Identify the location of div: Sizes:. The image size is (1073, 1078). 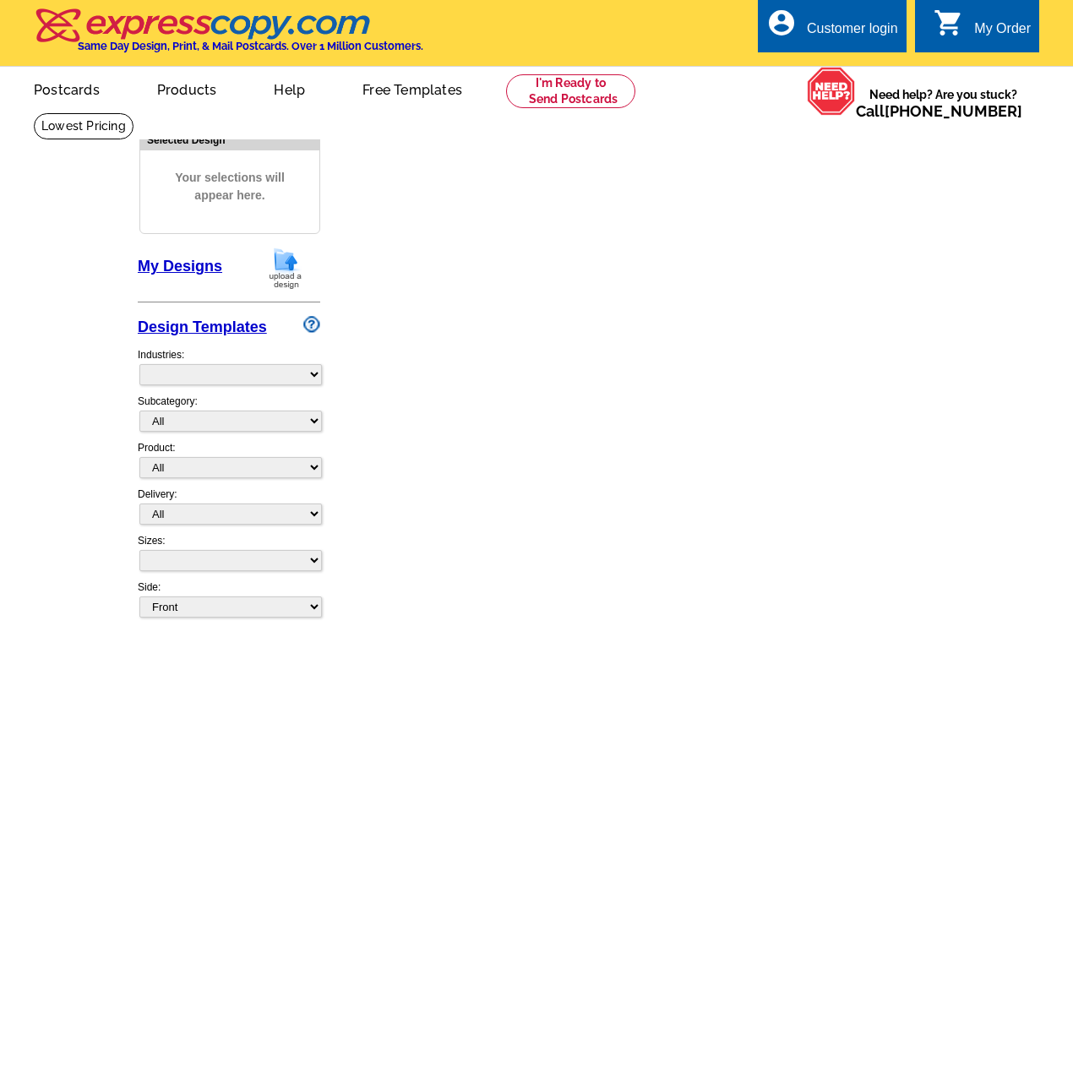
(229, 556).